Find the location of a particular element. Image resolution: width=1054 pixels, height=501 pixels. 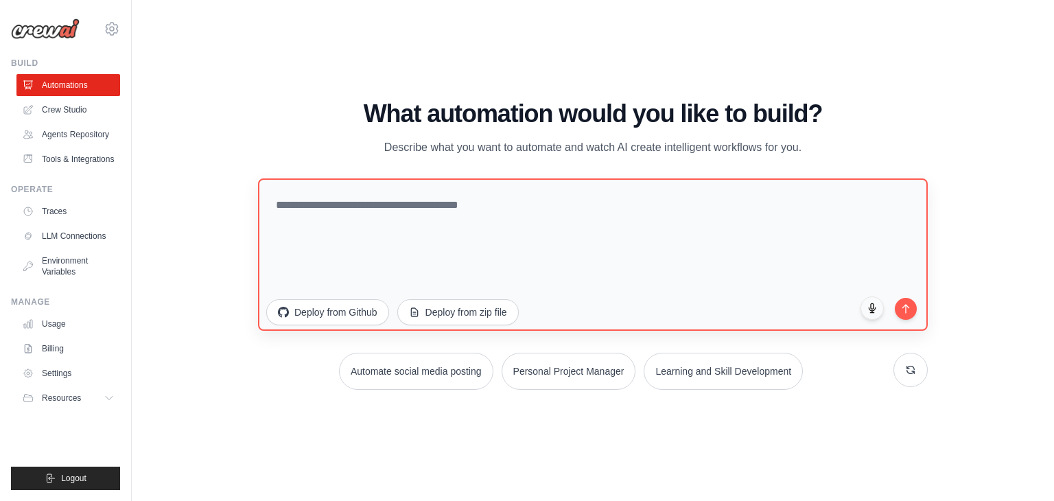

a: Agents Repository is located at coordinates (68, 135).